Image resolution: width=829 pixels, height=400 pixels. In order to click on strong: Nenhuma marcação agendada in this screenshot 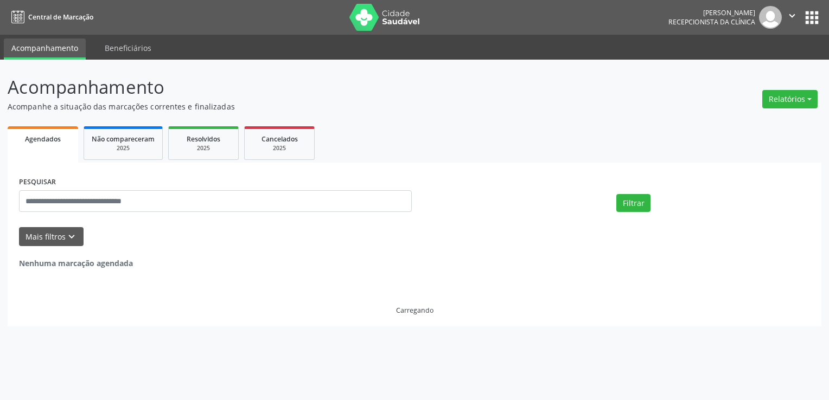, I will do `click(76, 263)`.